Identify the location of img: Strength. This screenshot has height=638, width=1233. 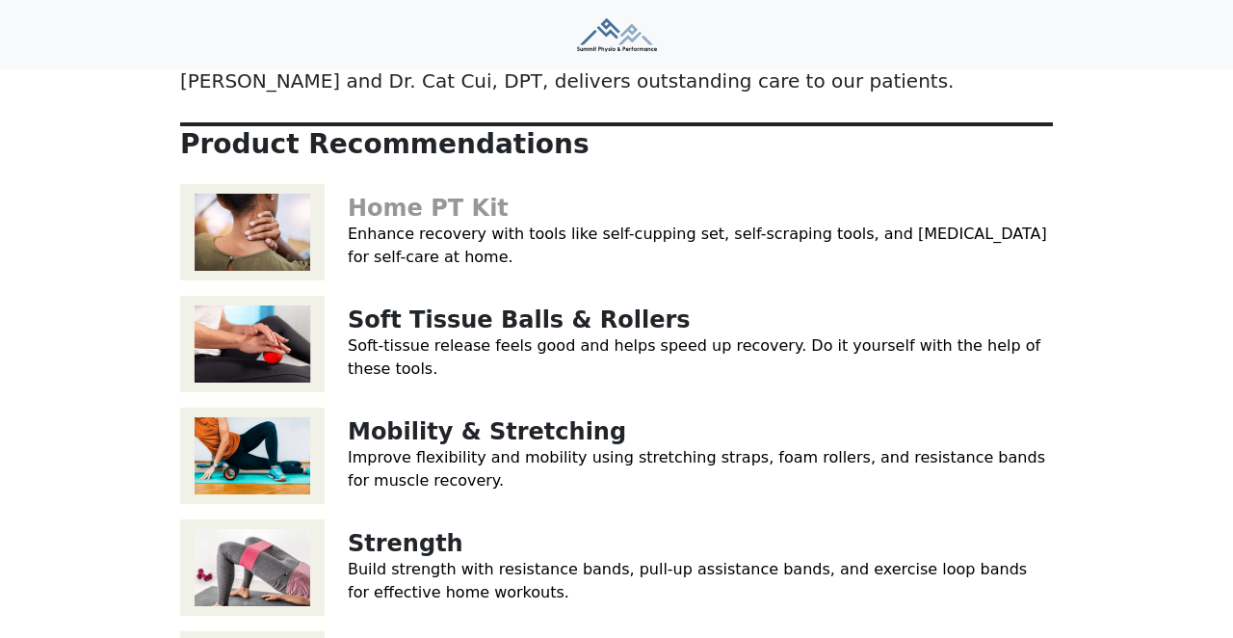
(252, 567).